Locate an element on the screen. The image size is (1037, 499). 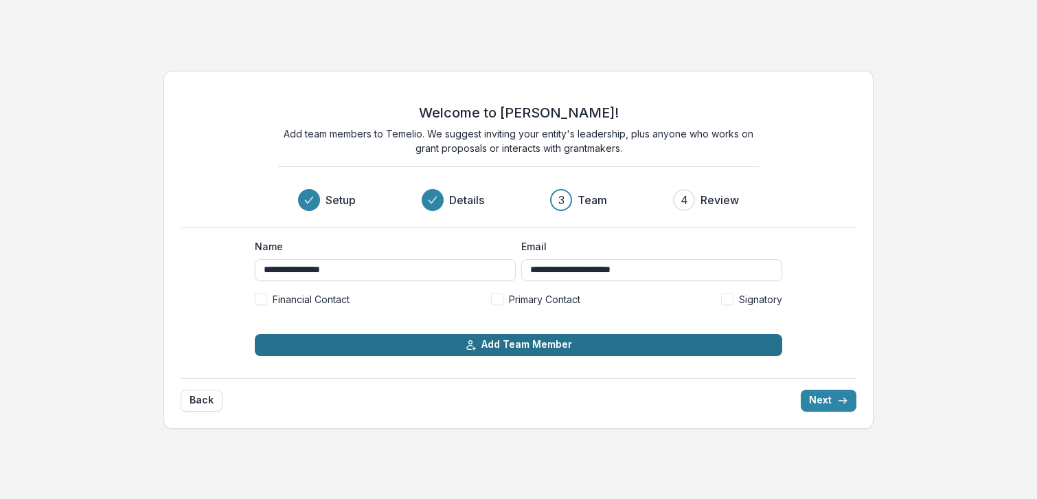
h3: Team is located at coordinates (592, 200).